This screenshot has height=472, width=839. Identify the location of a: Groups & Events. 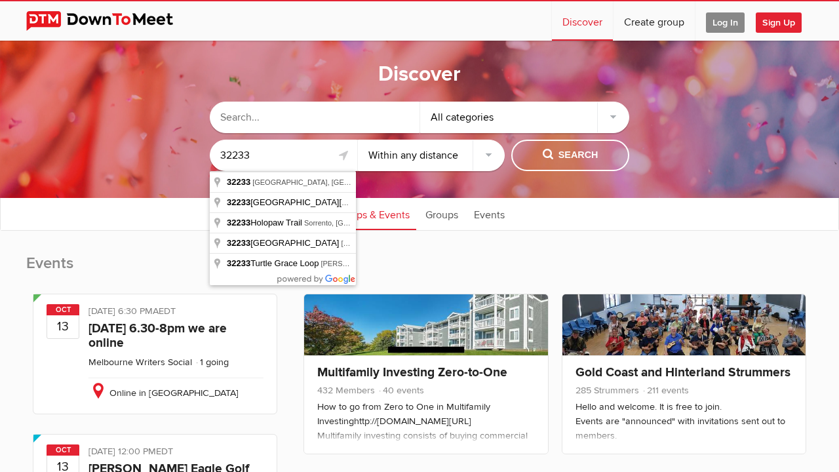
(372, 214).